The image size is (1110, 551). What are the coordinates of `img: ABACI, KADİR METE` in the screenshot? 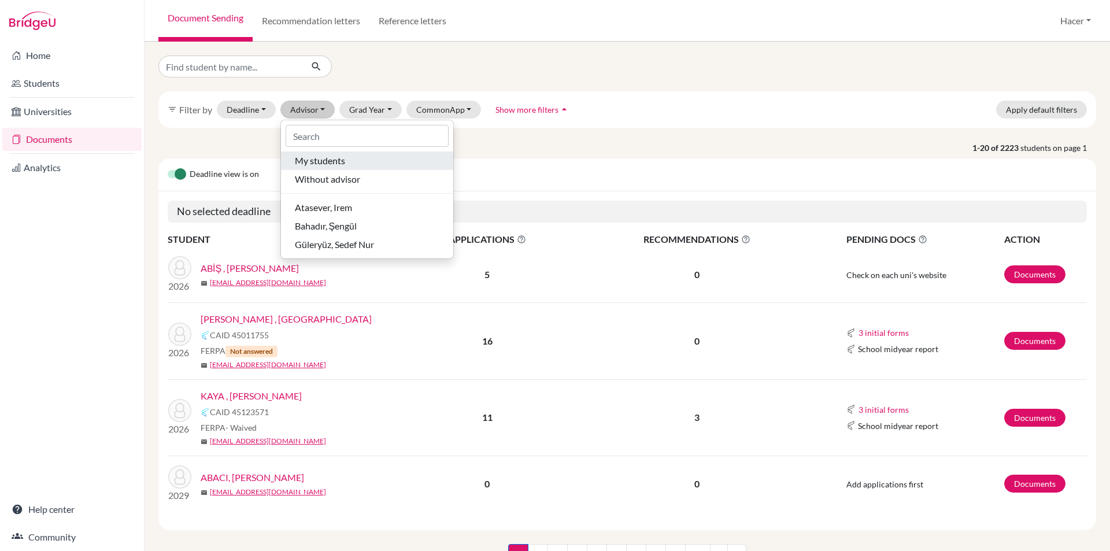 It's located at (180, 477).